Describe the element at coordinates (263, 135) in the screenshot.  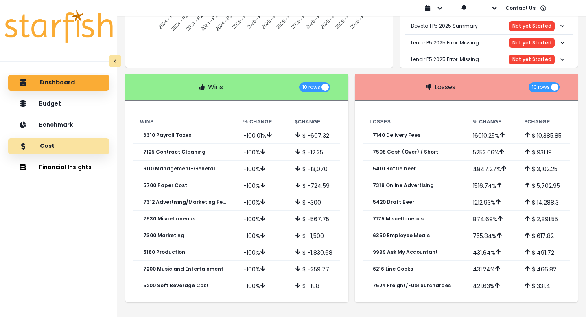
I see `td: -100.01 %` at that location.